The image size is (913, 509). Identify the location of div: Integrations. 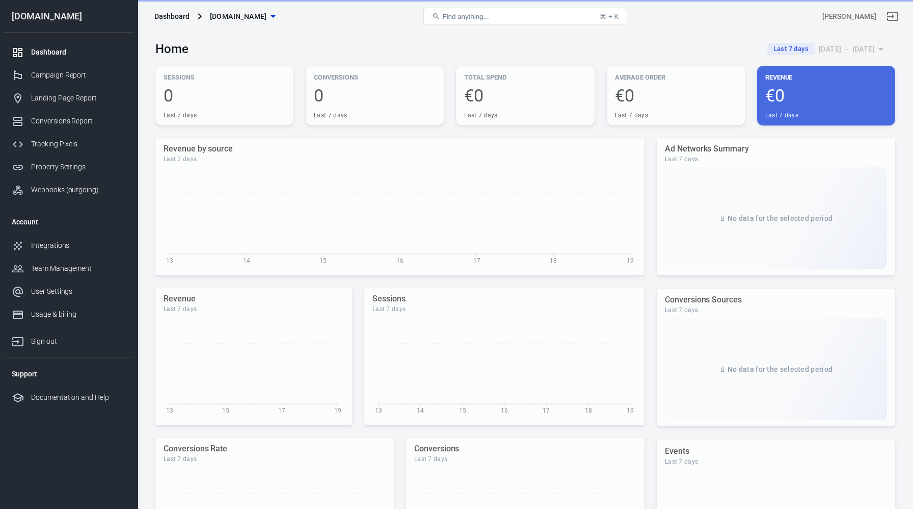
(78, 245).